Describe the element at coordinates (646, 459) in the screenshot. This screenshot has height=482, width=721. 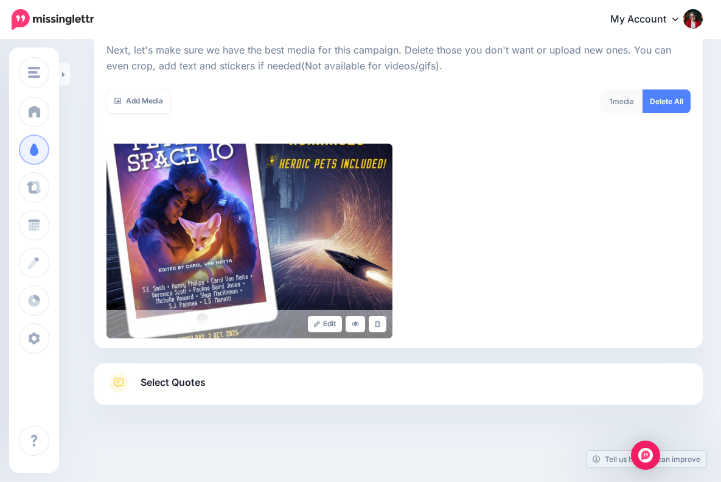
I see `a: Tell us how we can improve` at that location.